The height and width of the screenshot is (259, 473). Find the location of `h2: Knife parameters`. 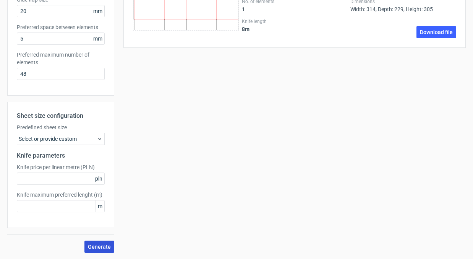

h2: Knife parameters is located at coordinates (61, 155).